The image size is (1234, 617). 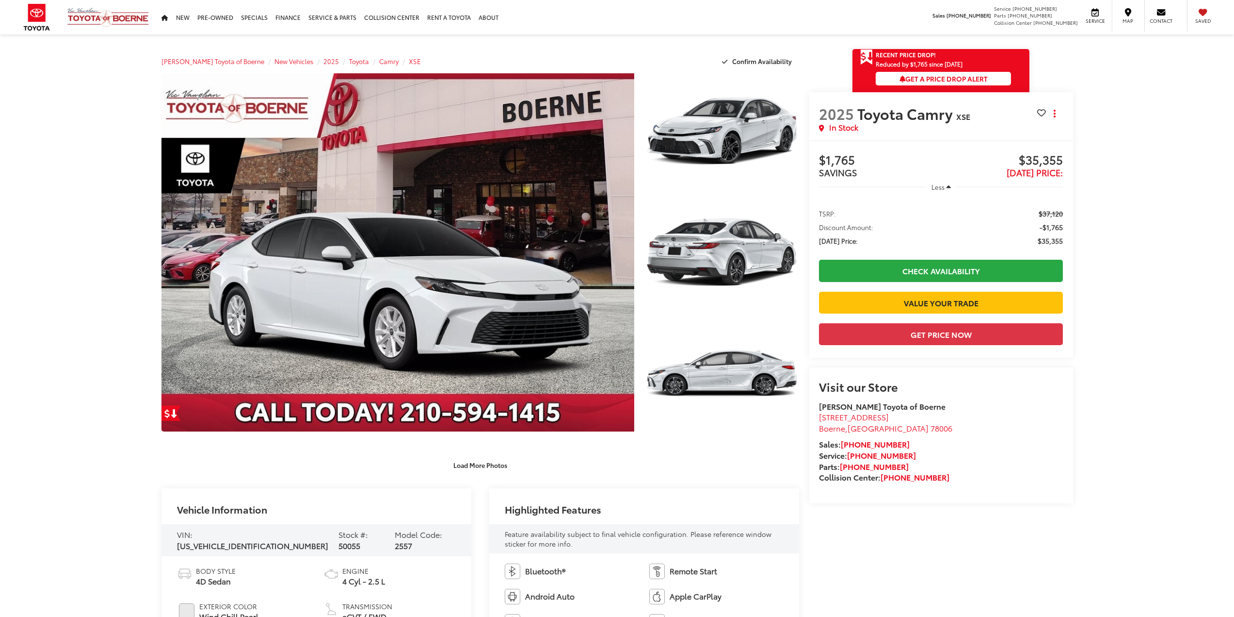 I want to click on button: Less, so click(x=942, y=187).